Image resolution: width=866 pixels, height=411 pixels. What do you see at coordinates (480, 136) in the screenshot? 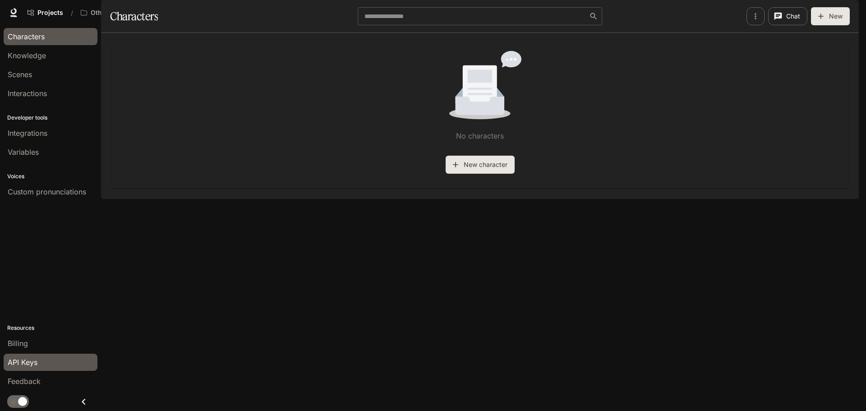
I see `p: No characters` at bounding box center [480, 136].